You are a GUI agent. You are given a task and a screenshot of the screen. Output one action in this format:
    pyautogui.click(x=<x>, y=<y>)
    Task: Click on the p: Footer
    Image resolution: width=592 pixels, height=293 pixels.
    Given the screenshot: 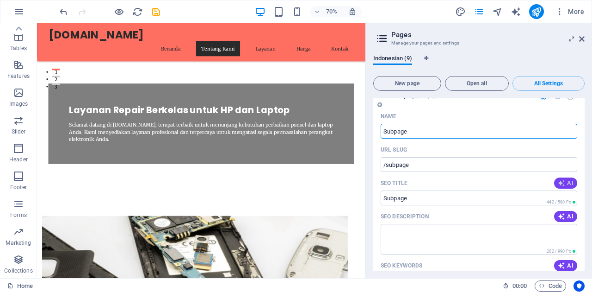 What is the action you would take?
    pyautogui.click(x=19, y=187)
    